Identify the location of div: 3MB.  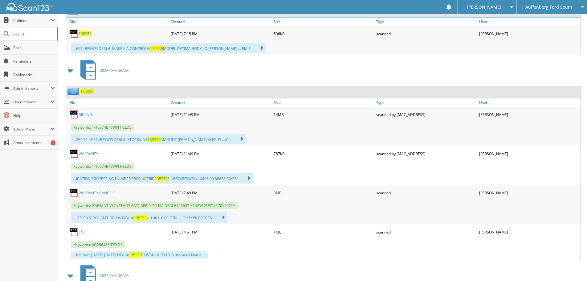
(324, 193).